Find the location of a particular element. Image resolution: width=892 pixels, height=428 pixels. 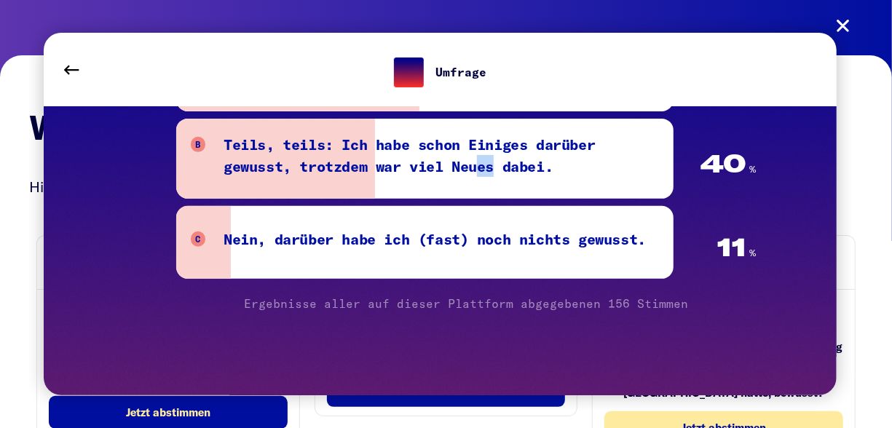

span: C is located at coordinates (198, 239).